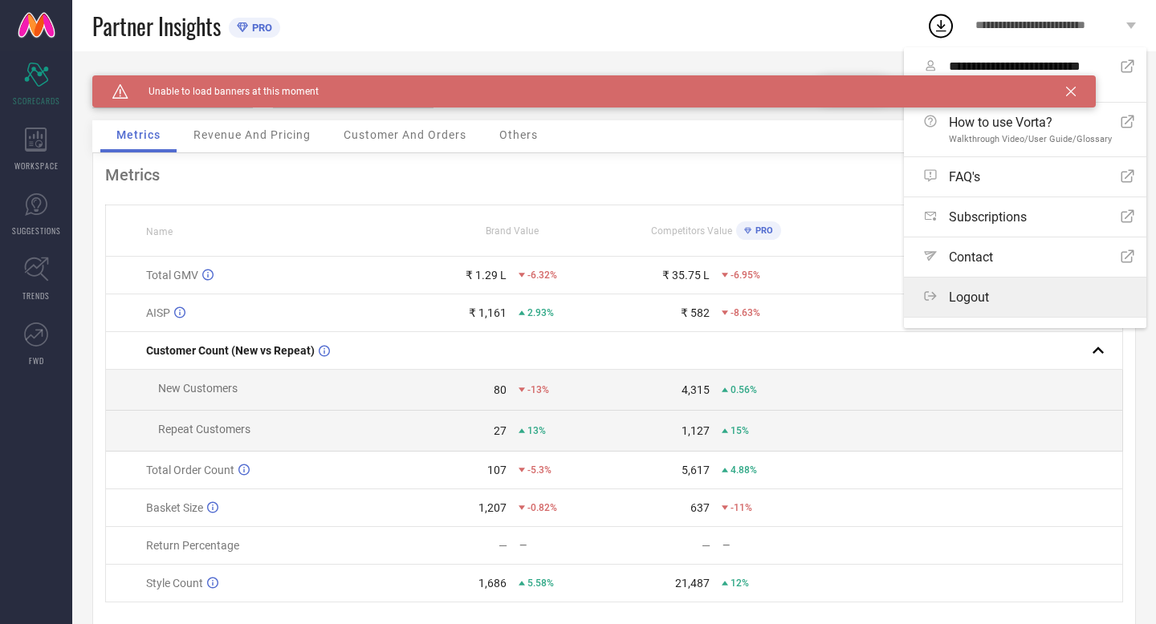 The width and height of the screenshot is (1156, 624). What do you see at coordinates (695, 313) in the screenshot?
I see `div: ₹ 582` at bounding box center [695, 313].